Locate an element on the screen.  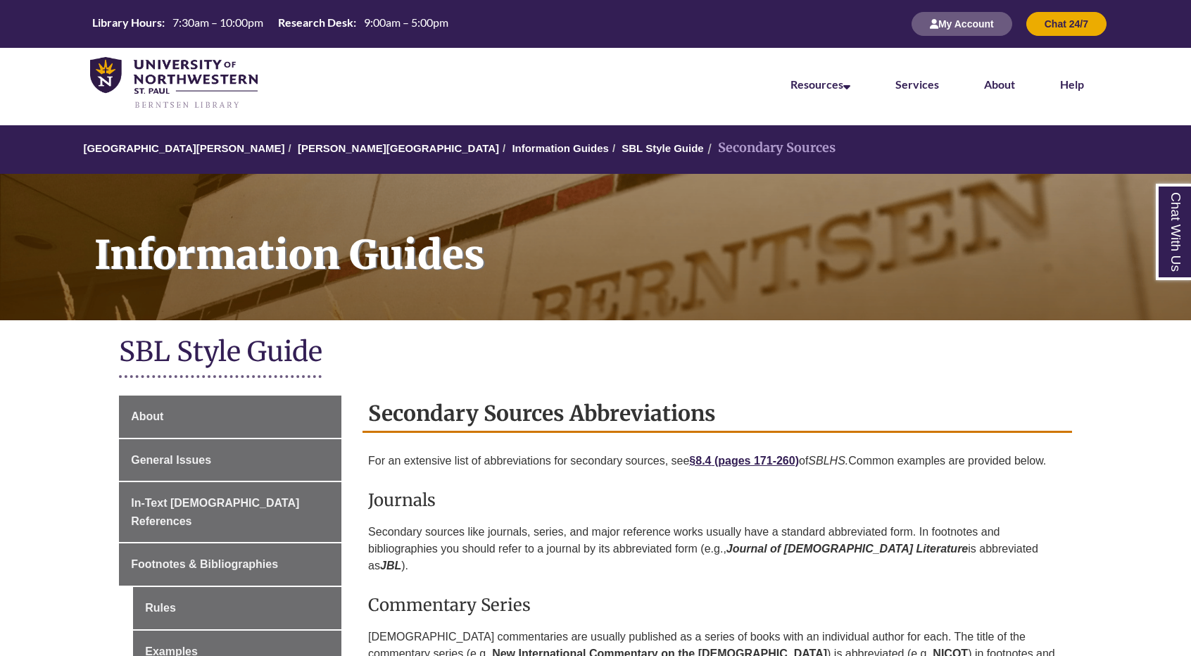
h3: Journals is located at coordinates (717, 500).